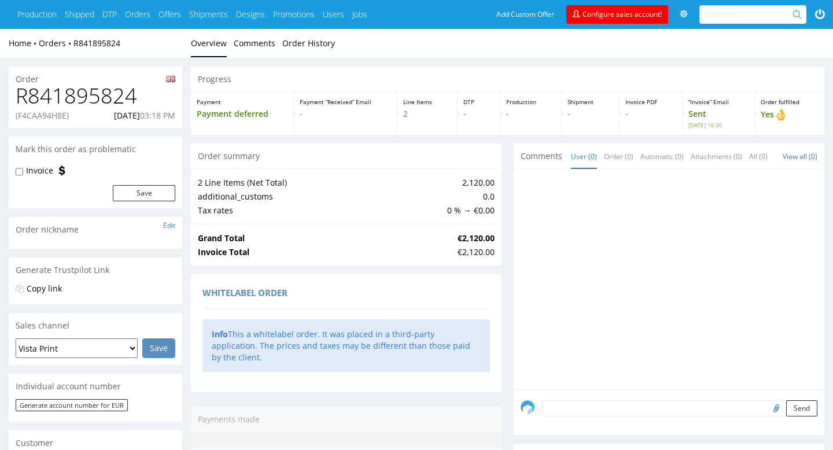  Describe the element at coordinates (250, 14) in the screenshot. I see `a: Designs` at that location.